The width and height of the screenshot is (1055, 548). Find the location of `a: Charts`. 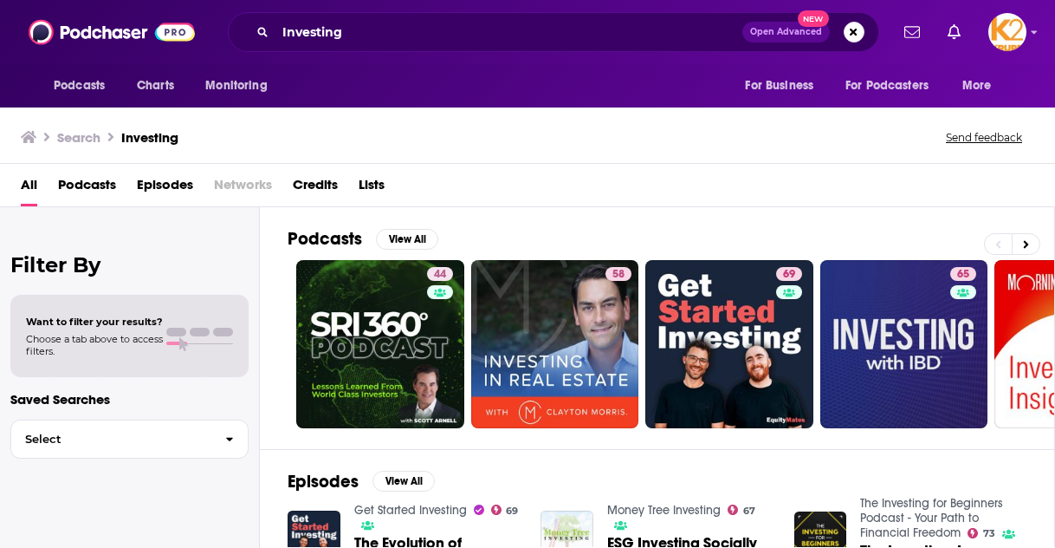

a: Charts is located at coordinates (155, 86).